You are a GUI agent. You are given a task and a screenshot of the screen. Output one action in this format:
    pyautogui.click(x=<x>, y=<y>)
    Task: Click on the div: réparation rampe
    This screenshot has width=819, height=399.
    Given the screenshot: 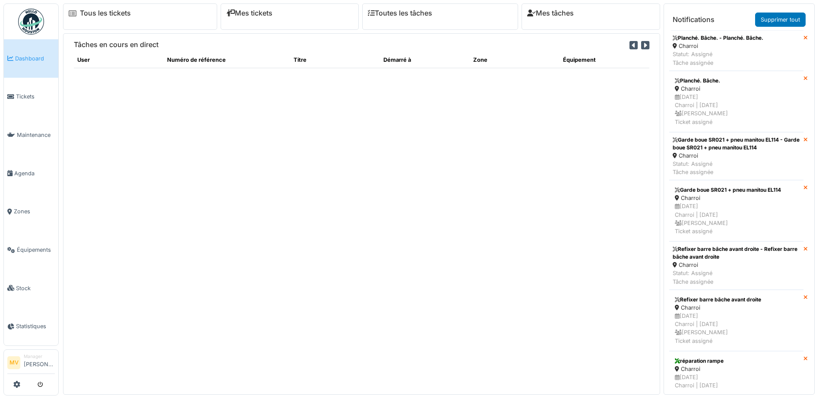 What is the action you would take?
    pyautogui.click(x=736, y=361)
    